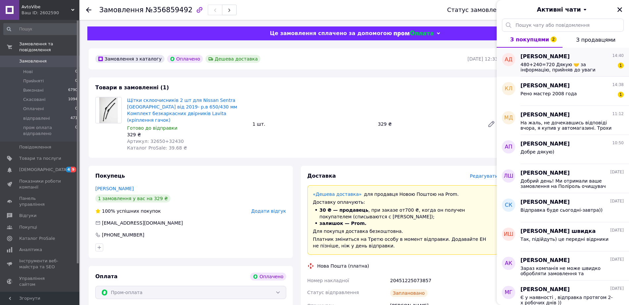 The height and width of the screenshot is (305, 629). Describe the element at coordinates (321, 176) in the screenshot. I see `span: Доставка` at that location.